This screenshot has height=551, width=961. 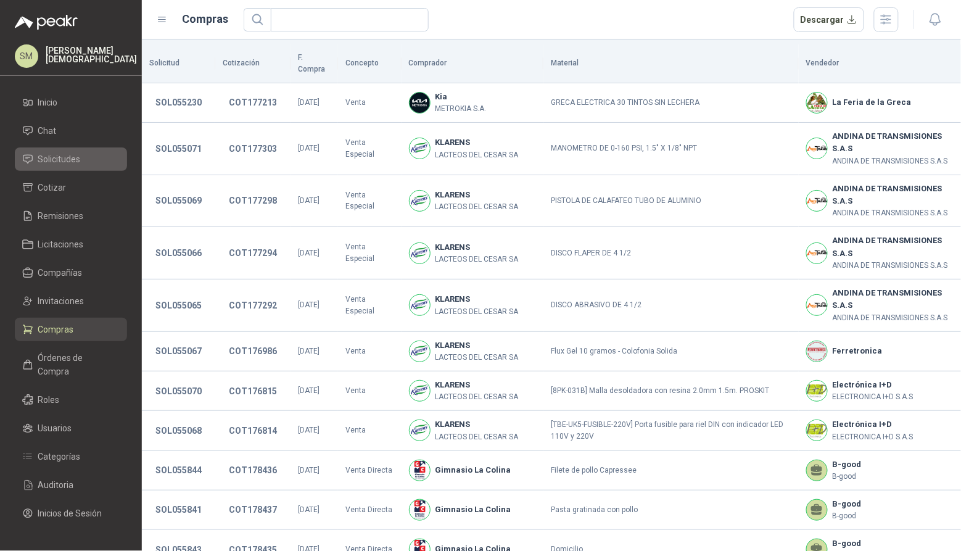 What do you see at coordinates (461, 109) in the screenshot?
I see `p: METROKIA S.A.` at bounding box center [461, 109].